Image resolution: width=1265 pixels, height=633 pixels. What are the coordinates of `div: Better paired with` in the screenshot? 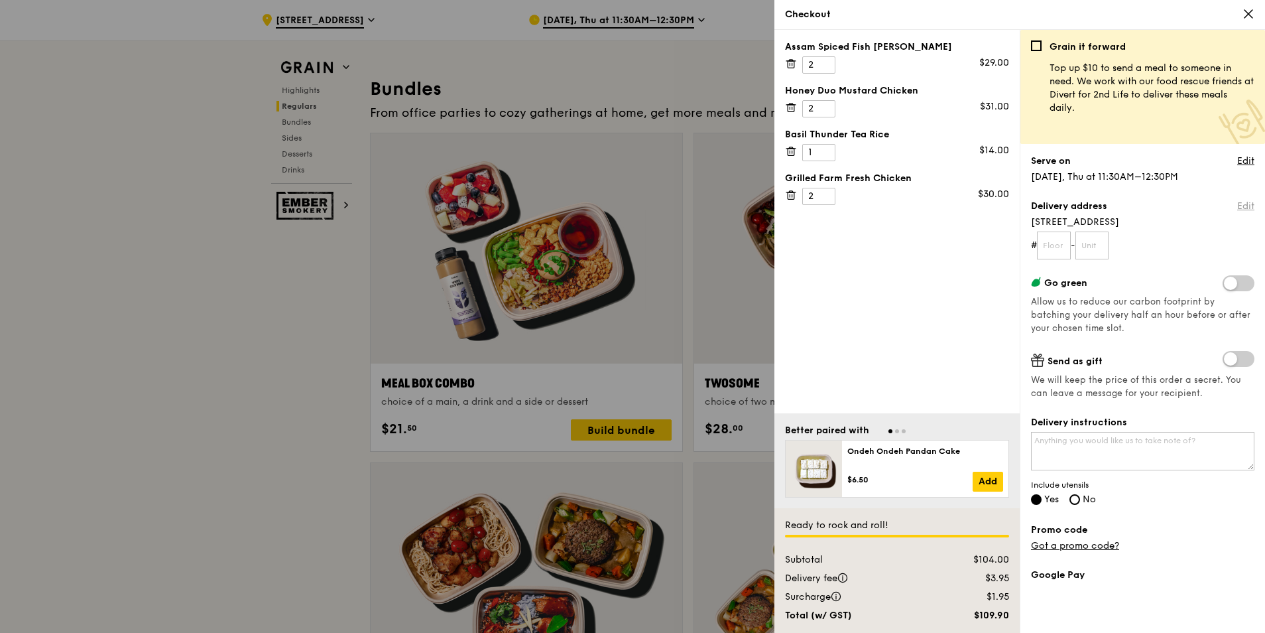 It's located at (827, 430).